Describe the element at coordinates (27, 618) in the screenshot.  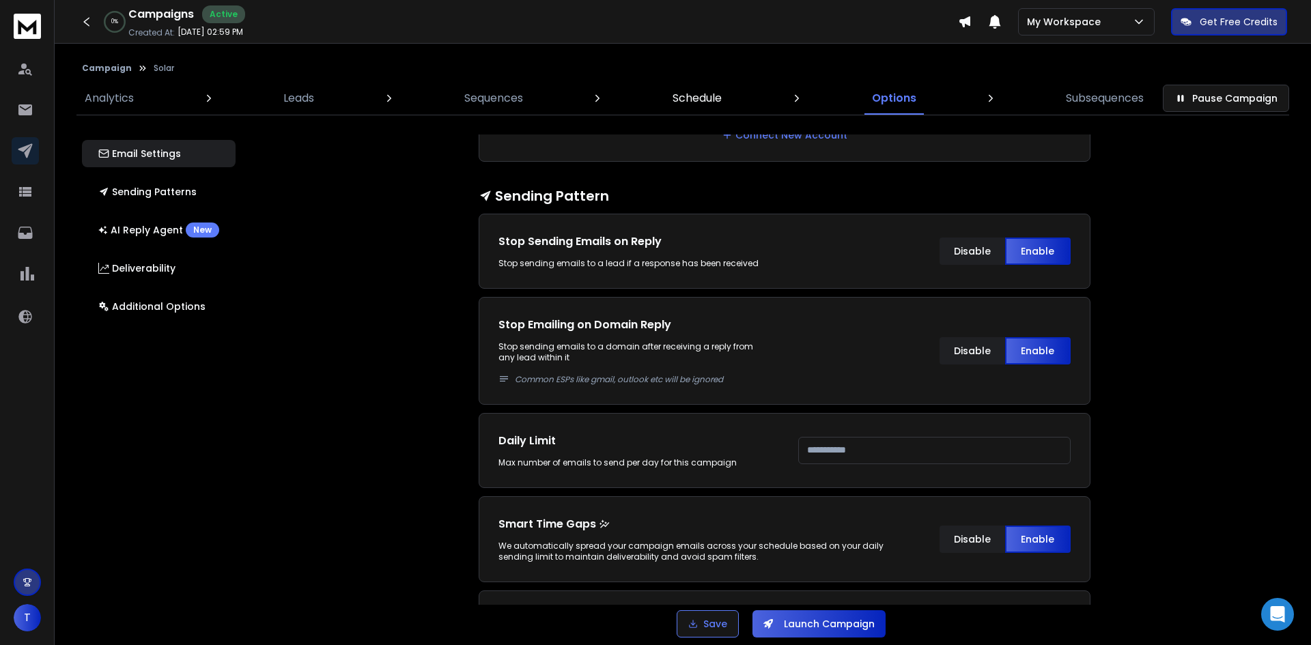
I see `button: T` at that location.